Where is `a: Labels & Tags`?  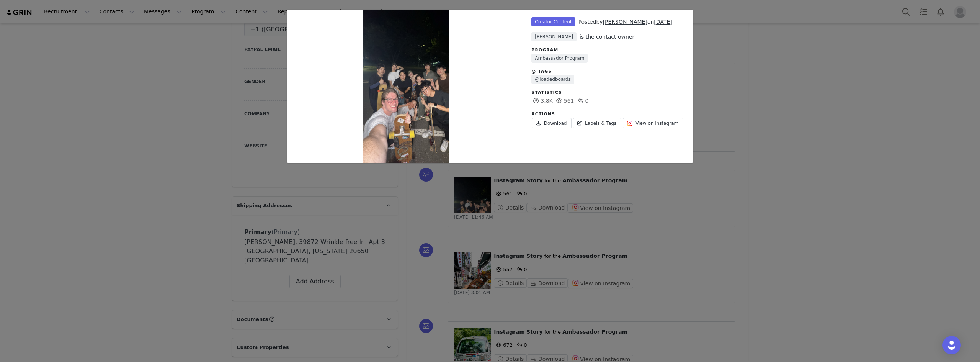 a: Labels & Tags is located at coordinates (597, 123).